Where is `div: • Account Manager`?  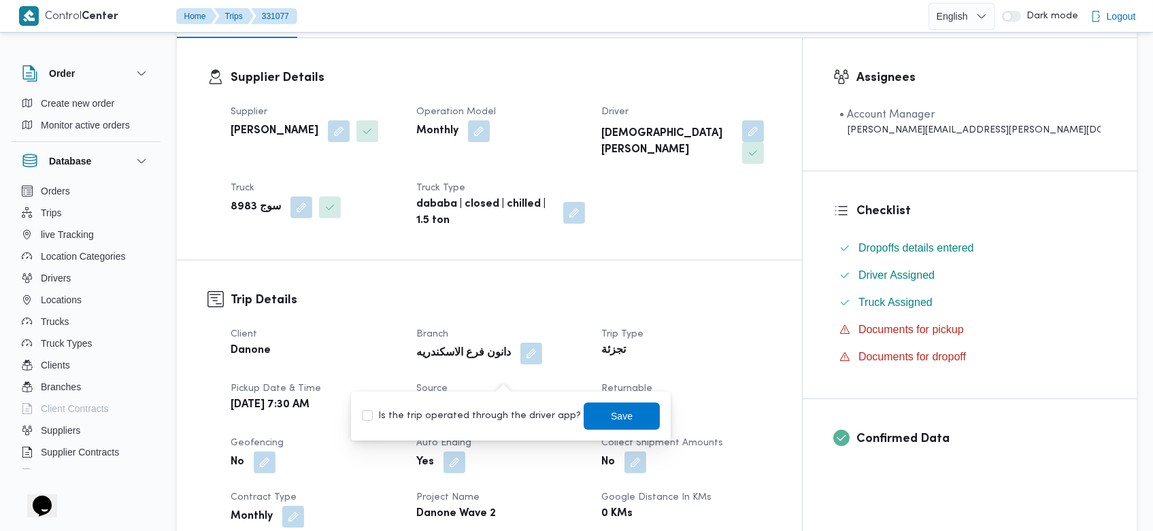
div: • Account Manager is located at coordinates (970, 115).